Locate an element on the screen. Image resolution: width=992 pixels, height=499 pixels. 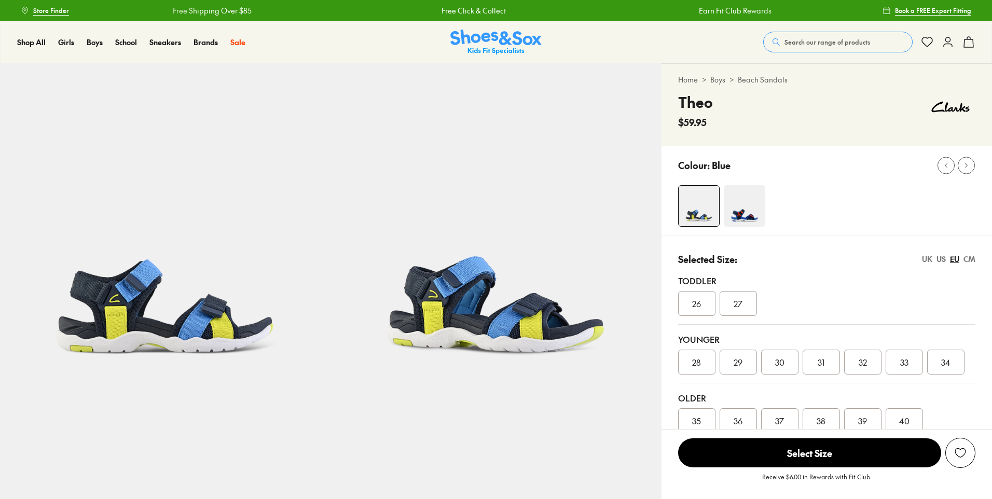
span: 34 is located at coordinates (946, 362).